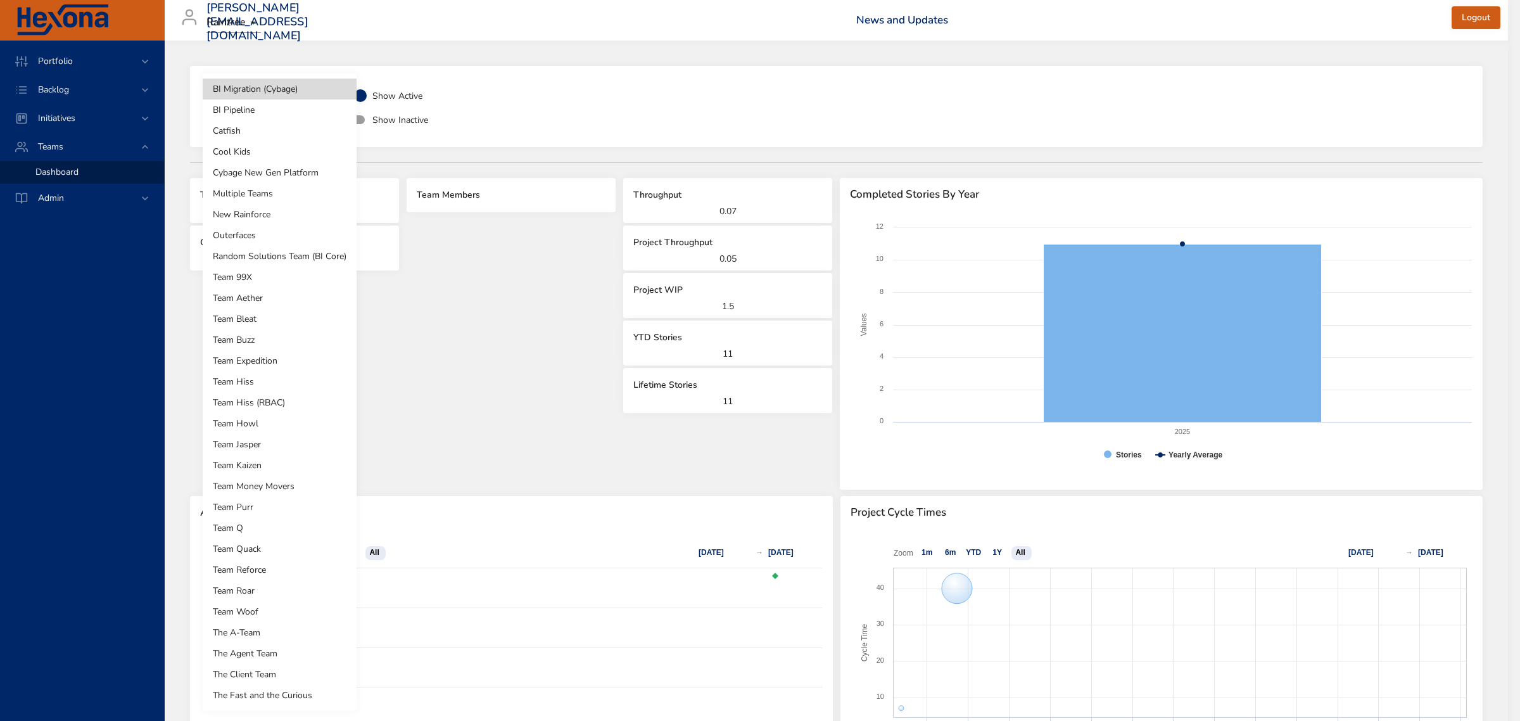 The width and height of the screenshot is (1520, 721). What do you see at coordinates (279, 131) in the screenshot?
I see `li: Catfish` at bounding box center [279, 131].